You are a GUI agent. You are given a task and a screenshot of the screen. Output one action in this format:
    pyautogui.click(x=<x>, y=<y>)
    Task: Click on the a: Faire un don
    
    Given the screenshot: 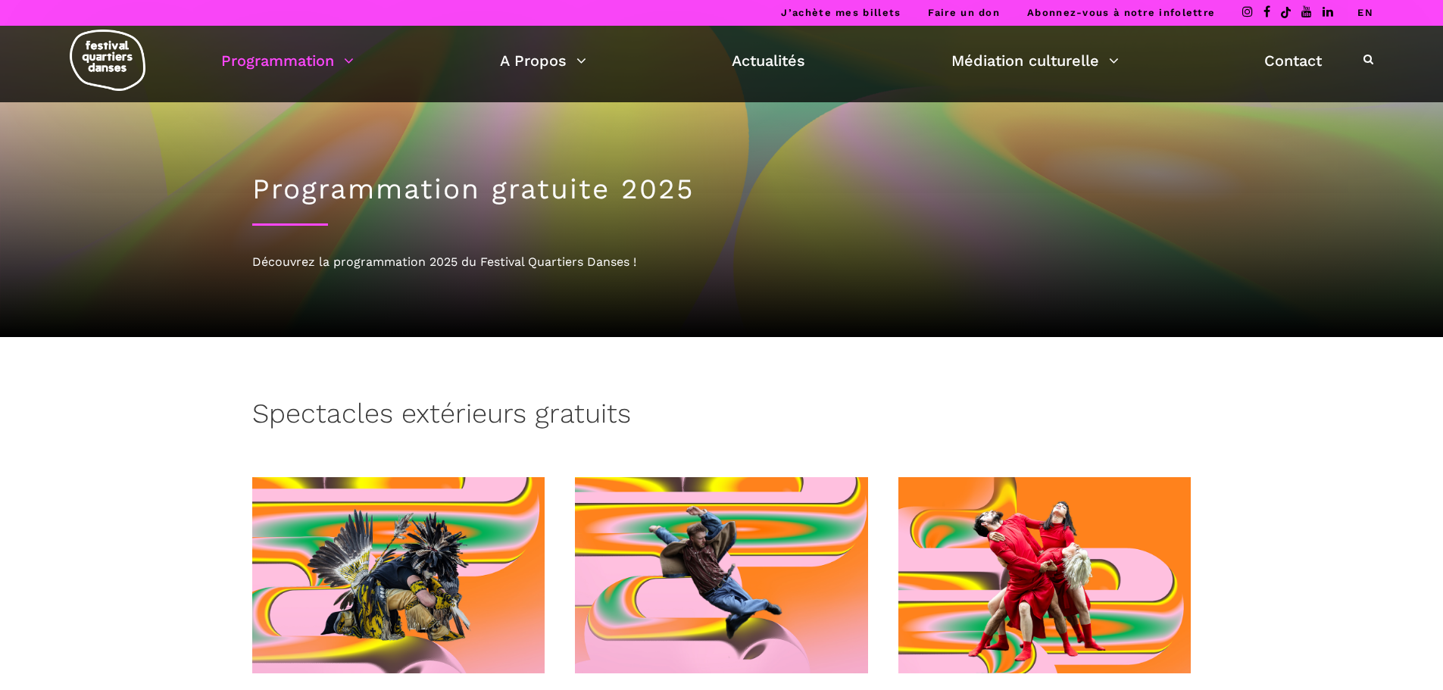 What is the action you would take?
    pyautogui.click(x=963, y=12)
    